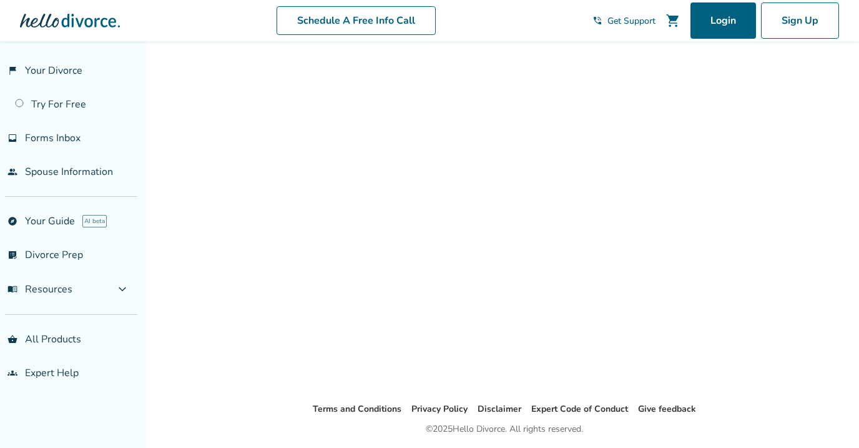 Image resolution: width=859 pixels, height=448 pixels. Describe the element at coordinates (52, 138) in the screenshot. I see `span: Forms Inbox` at that location.